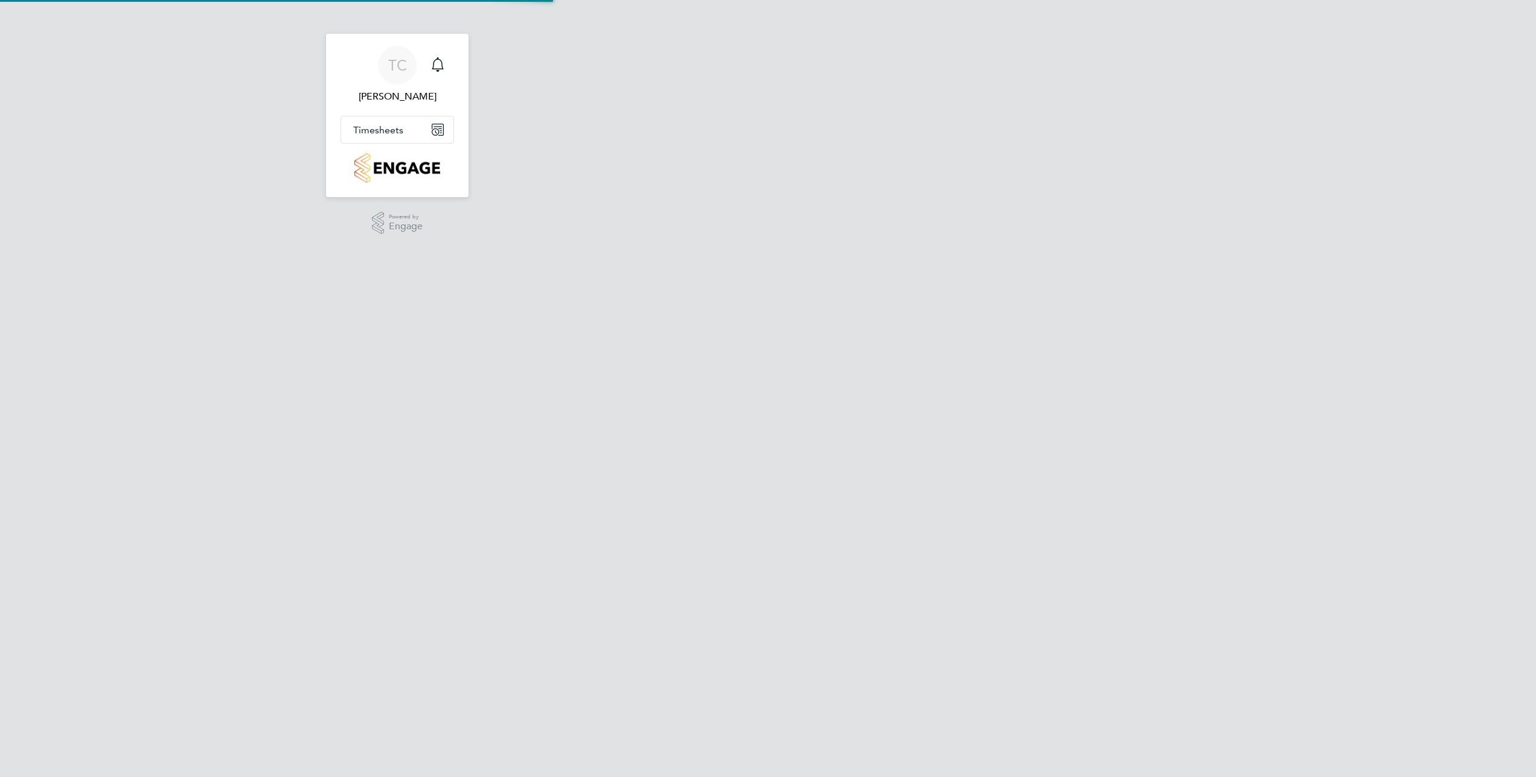 This screenshot has width=1536, height=777. I want to click on a: Go to home page, so click(397, 168).